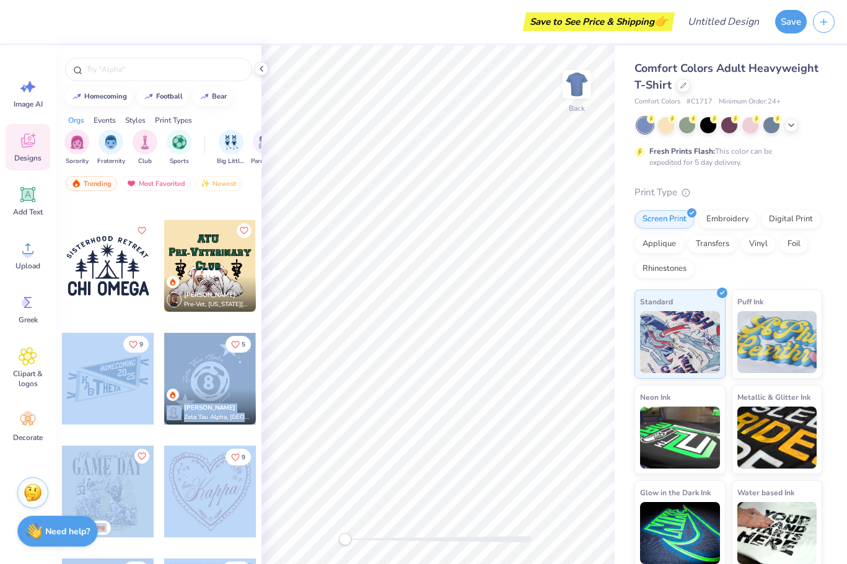  What do you see at coordinates (727, 219) in the screenshot?
I see `div: Embroidery` at bounding box center [727, 219].